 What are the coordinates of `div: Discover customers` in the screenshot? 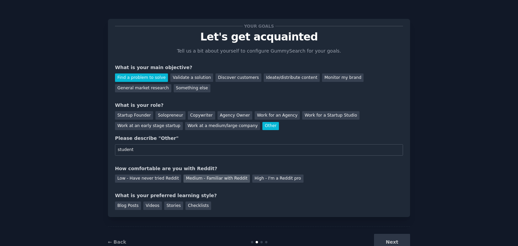 It's located at (238, 78).